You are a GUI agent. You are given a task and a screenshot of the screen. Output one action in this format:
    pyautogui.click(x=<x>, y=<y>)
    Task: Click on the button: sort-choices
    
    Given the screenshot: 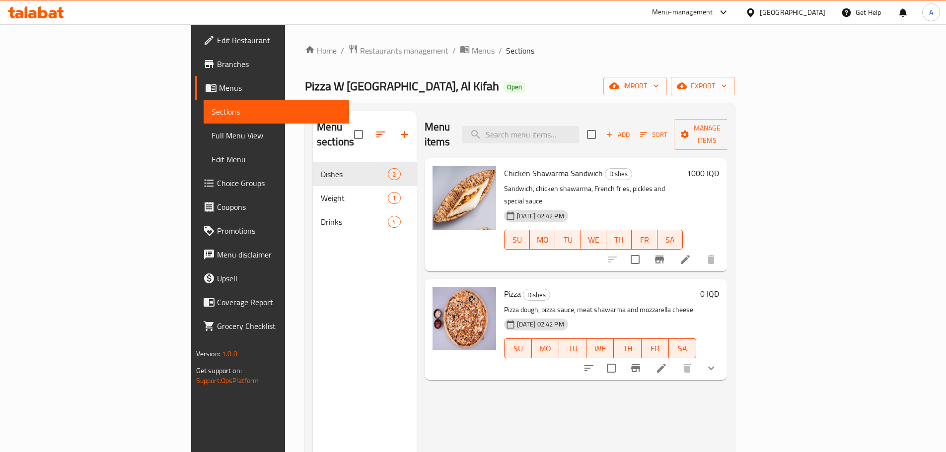 What is the action you would take?
    pyautogui.click(x=589, y=369)
    